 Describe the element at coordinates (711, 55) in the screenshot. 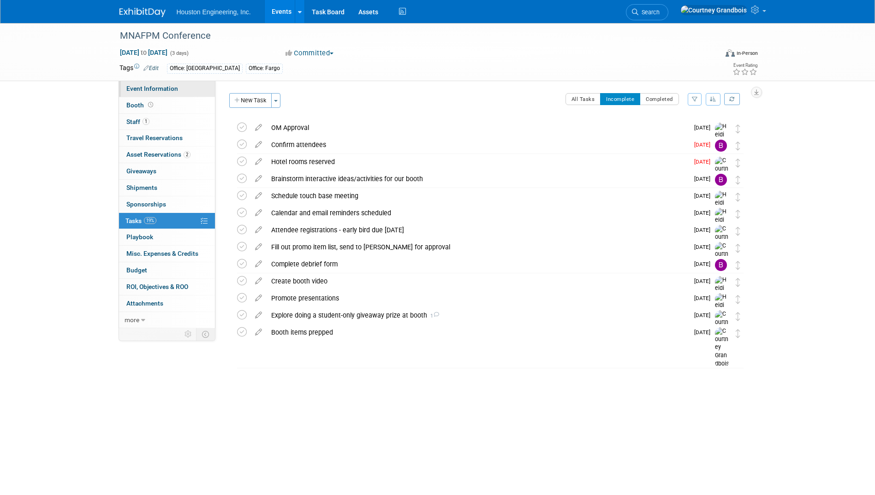

I see `div: Event Format` at that location.